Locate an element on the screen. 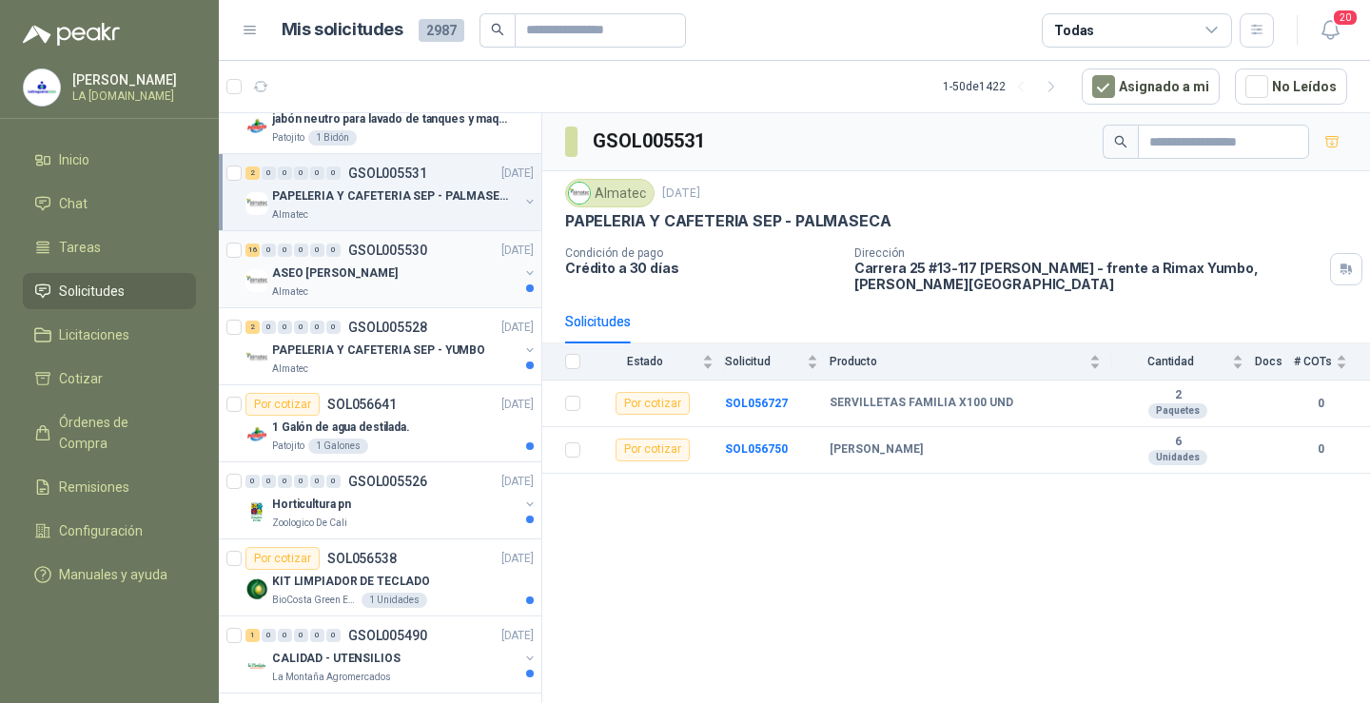  a: Manuales y ayuda is located at coordinates (109, 575).